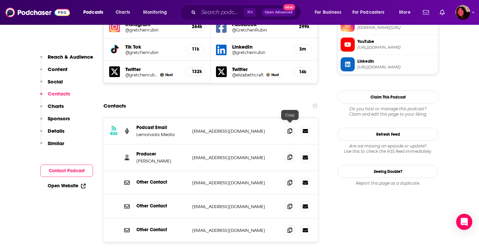 The height and width of the screenshot is (250, 479). Describe the element at coordinates (57, 69) in the screenshot. I see `p: Content` at that location.